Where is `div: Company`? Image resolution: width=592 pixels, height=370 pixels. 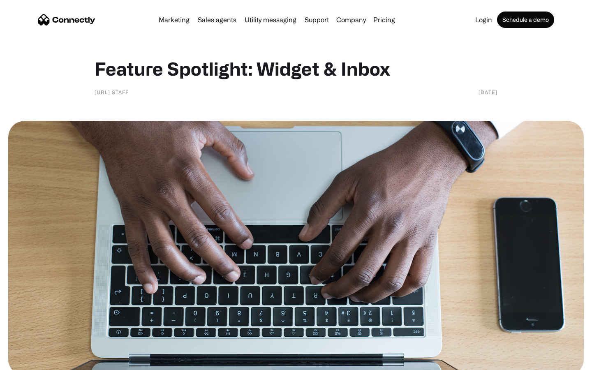 div: Company is located at coordinates (351, 20).